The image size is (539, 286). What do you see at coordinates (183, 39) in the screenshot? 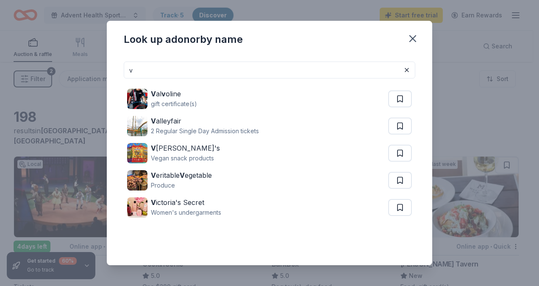
I see `div: Look up a donor by name` at bounding box center [183, 39].